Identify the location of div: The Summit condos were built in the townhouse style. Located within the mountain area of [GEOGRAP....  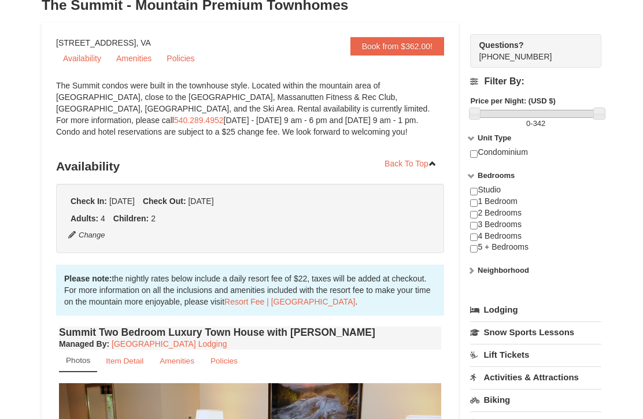
(250, 114).